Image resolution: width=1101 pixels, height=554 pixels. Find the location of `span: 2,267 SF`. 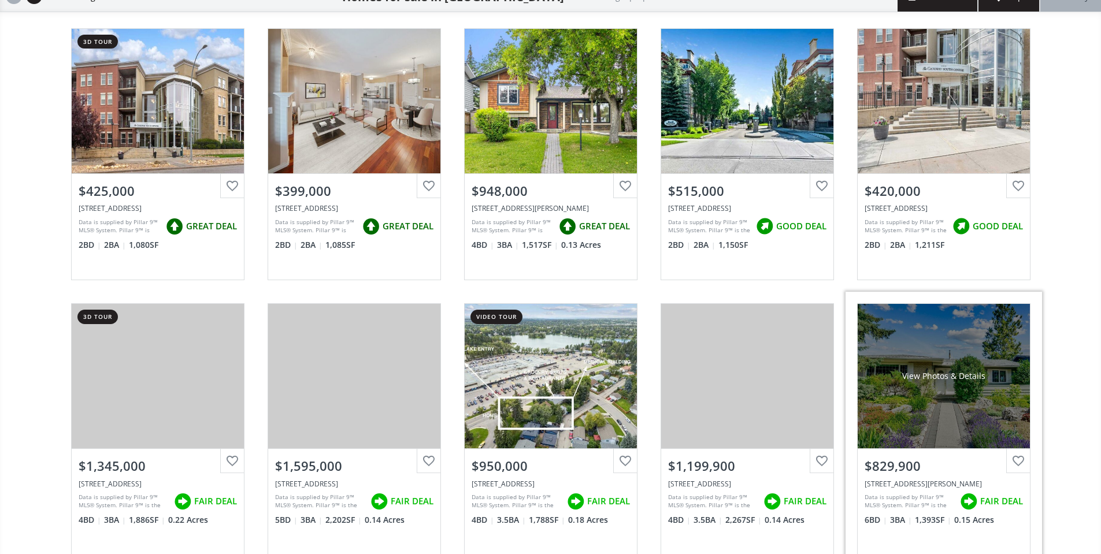

span: 2,267 SF is located at coordinates (743, 520).